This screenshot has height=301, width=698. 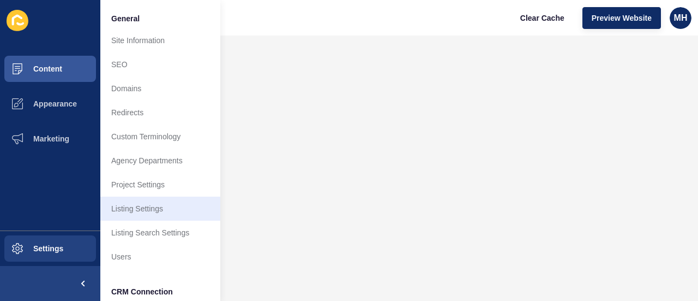 I want to click on a: Custom Terminology, so click(x=160, y=136).